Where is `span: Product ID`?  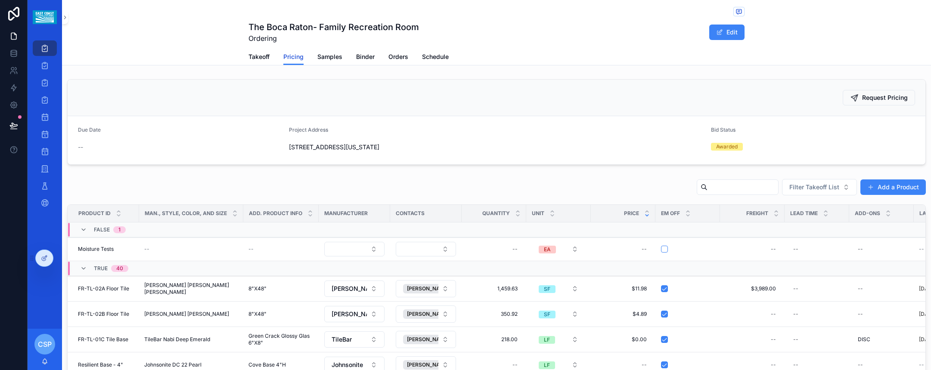 span: Product ID is located at coordinates (94, 214).